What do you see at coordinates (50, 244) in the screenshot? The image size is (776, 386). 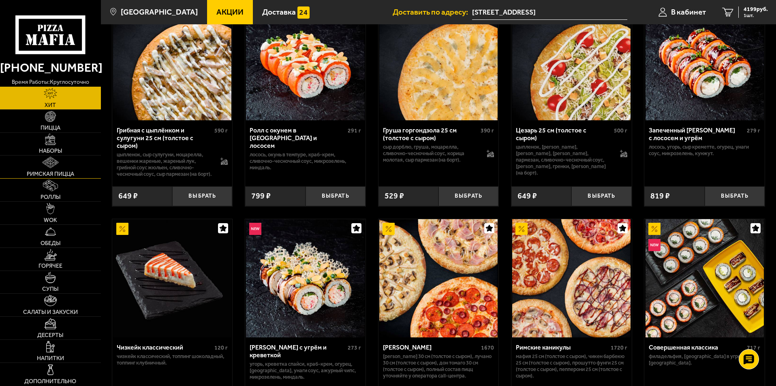 I see `span: Обеды` at bounding box center [50, 244].